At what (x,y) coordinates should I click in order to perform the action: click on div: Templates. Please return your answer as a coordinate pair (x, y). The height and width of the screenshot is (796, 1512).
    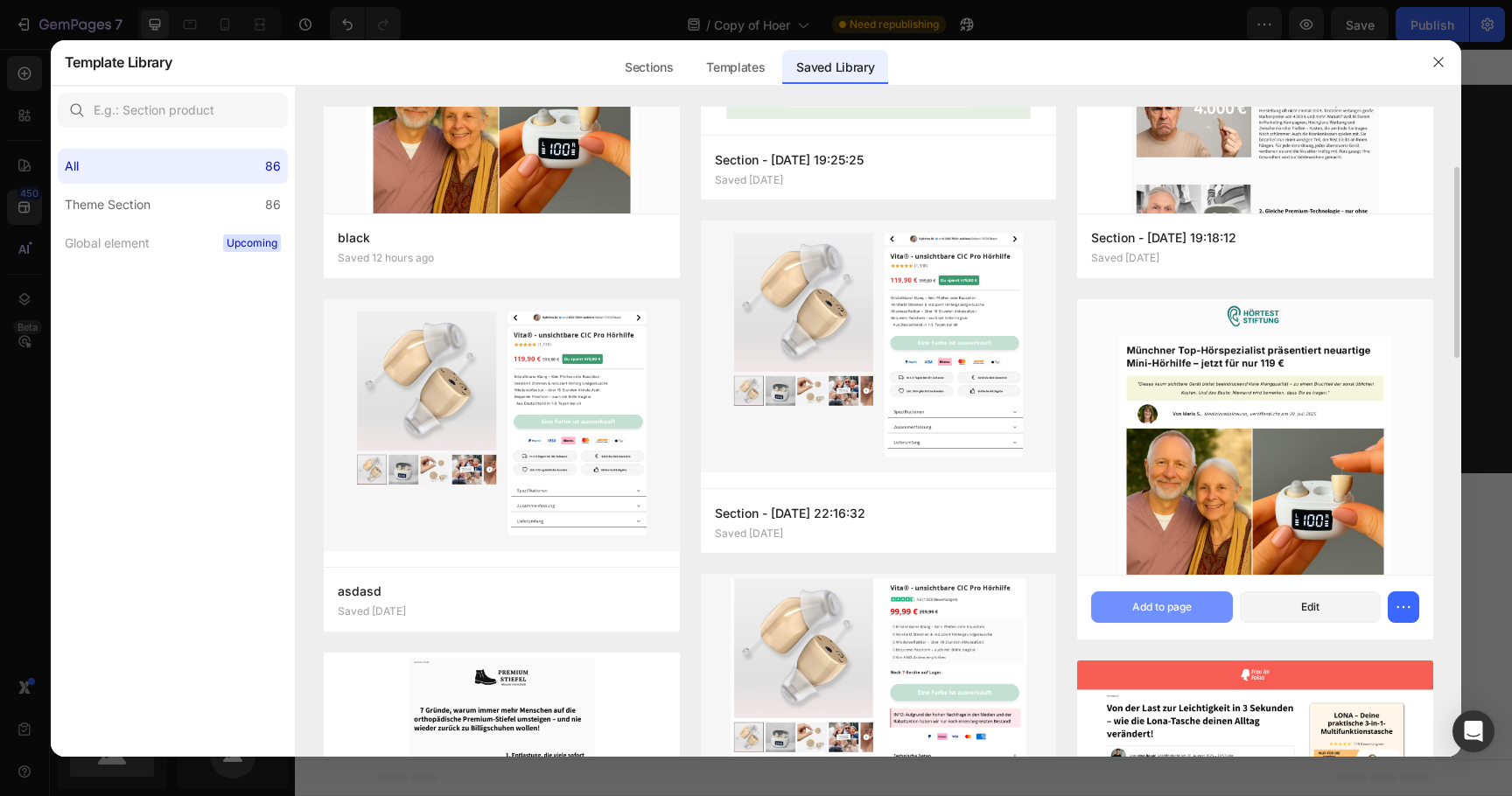
    Looking at the image, I should click on (735, 67).